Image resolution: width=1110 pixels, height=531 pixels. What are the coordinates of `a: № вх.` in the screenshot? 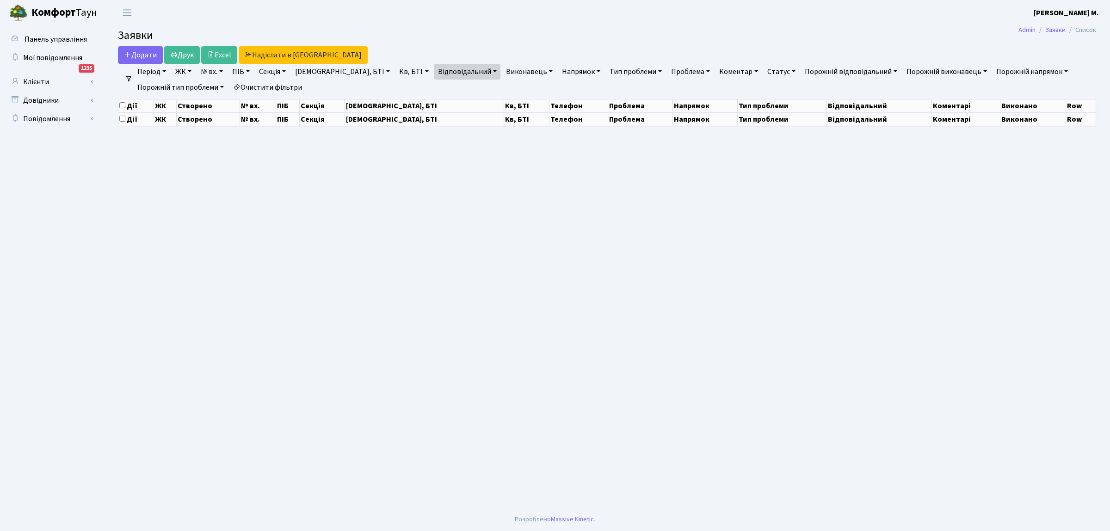 It's located at (212, 72).